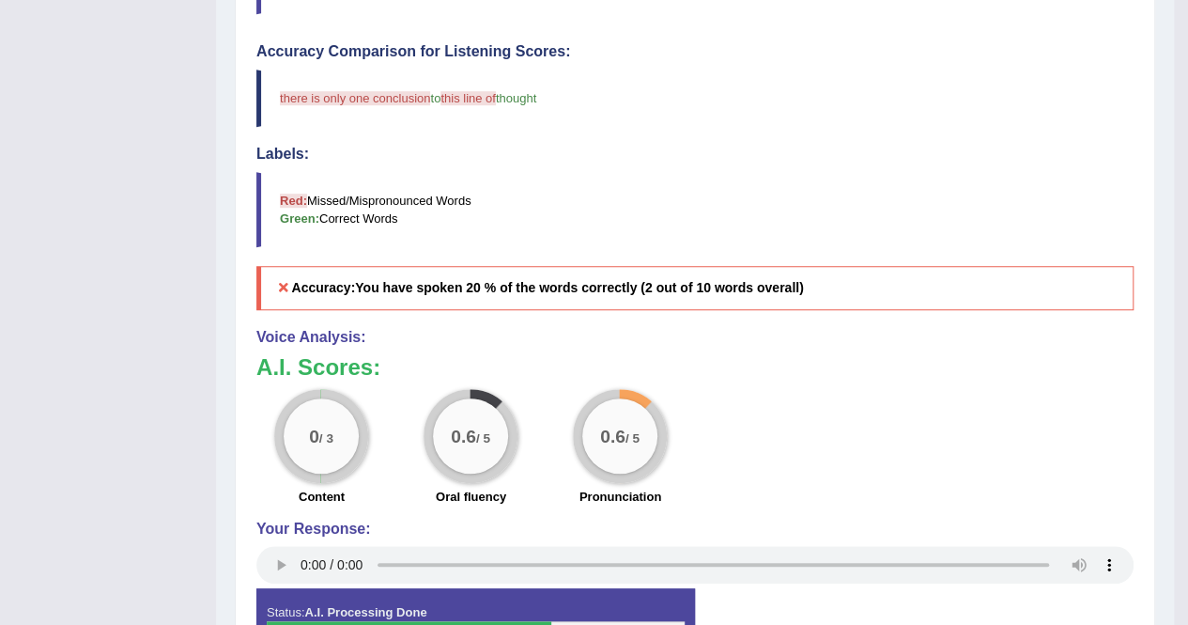 This screenshot has width=1188, height=625. Describe the element at coordinates (471, 496) in the screenshot. I see `label: Oral fluency` at that location.